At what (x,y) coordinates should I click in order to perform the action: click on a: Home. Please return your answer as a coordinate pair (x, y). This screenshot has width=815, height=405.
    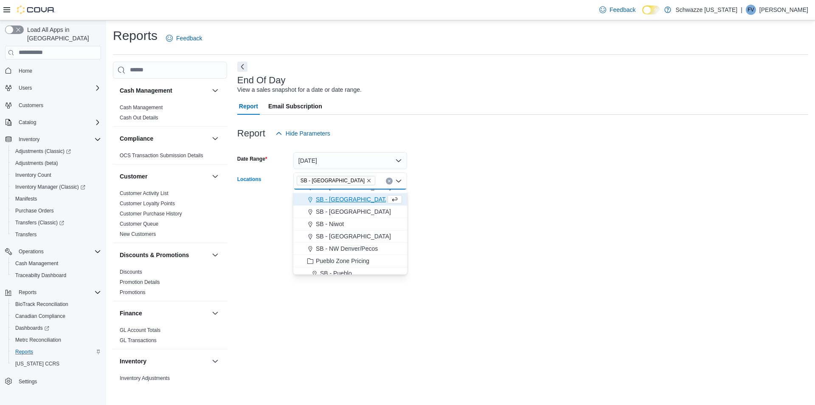
    Looking at the image, I should click on (25, 71).